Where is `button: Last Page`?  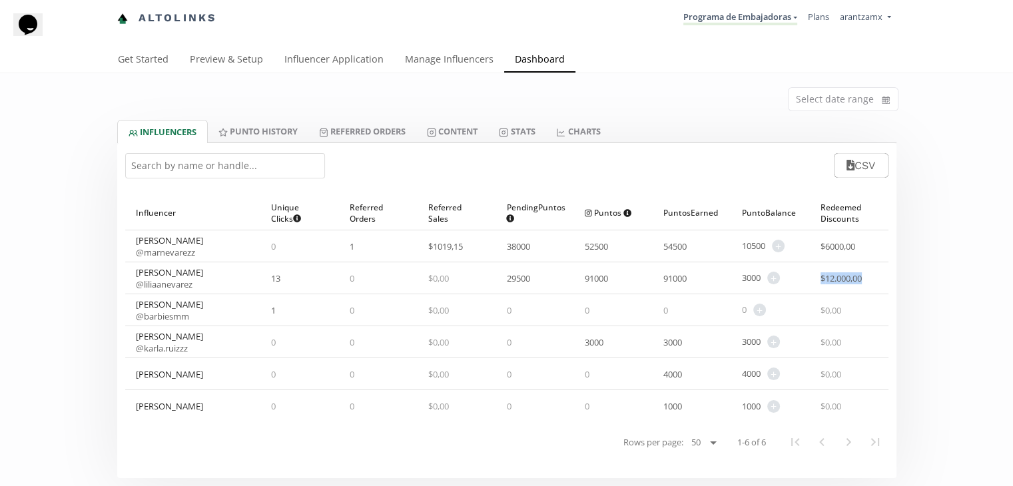 button: Last Page is located at coordinates (875, 442).